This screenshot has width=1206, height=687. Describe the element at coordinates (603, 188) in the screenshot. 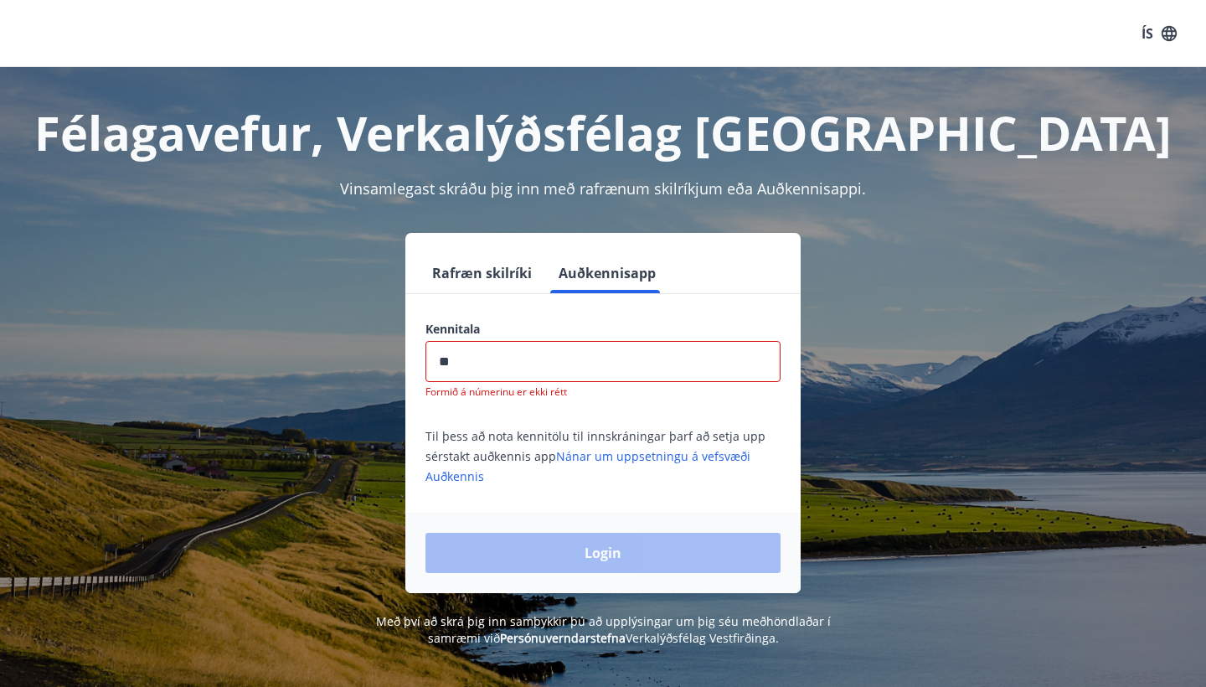

I see `span: Vinsamlegast skráðu þig inn með rafrænum skilríkjum eða Auðkennisappi.` at that location.